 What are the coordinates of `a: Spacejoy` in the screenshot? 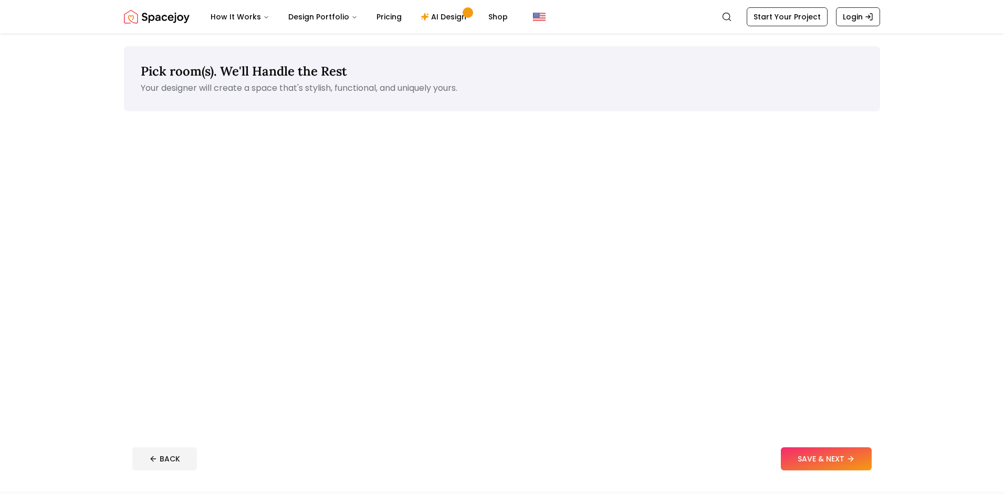 It's located at (157, 17).